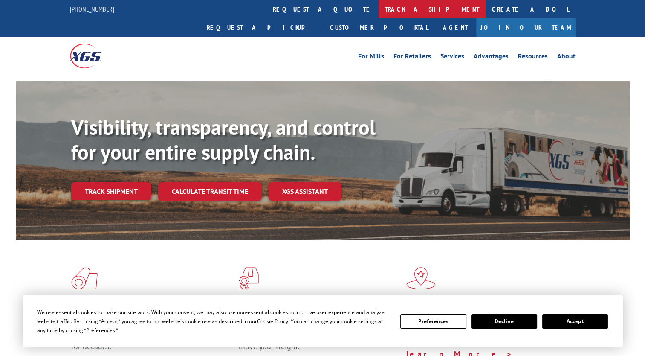  What do you see at coordinates (214, 321) in the screenshot?
I see `div: We use essential cookies to make our site work. With your consent, we may also use non-essential ...` at bounding box center [214, 321].